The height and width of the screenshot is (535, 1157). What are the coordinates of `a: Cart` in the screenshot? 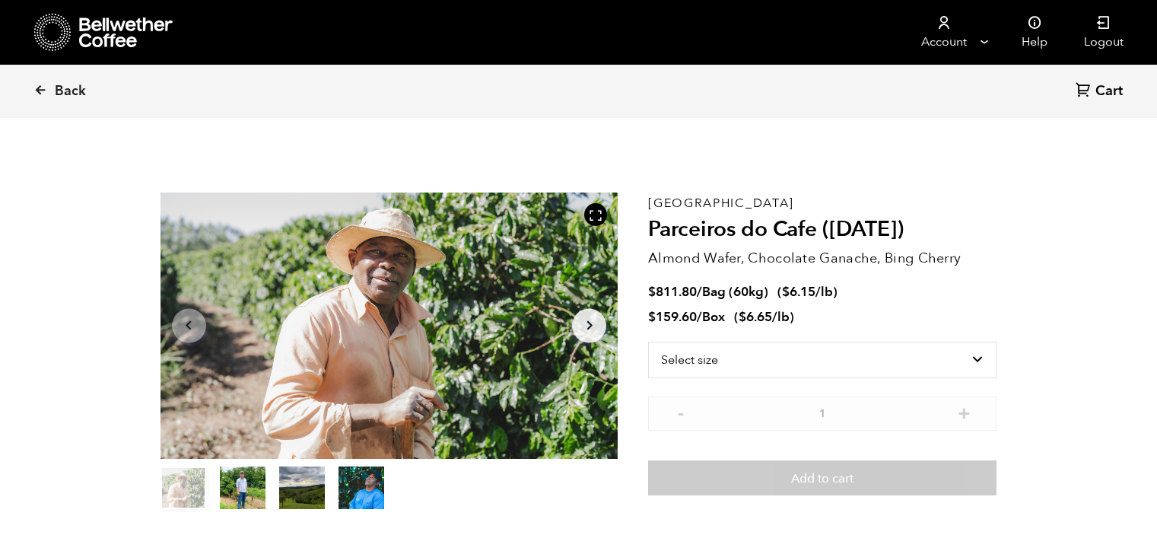 It's located at (1101, 91).